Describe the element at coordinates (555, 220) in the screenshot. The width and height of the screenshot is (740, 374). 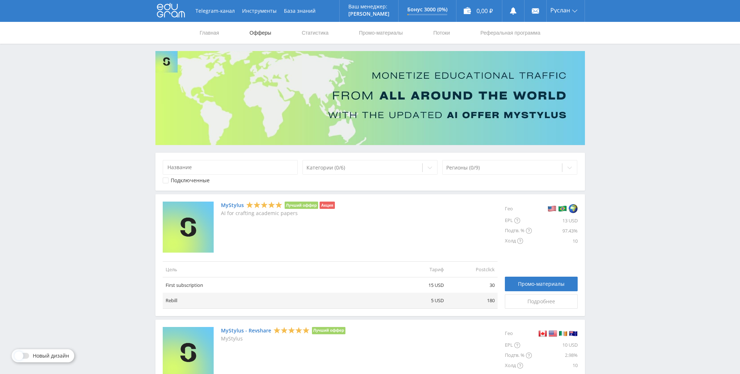
I see `div: 13 USD` at that location.